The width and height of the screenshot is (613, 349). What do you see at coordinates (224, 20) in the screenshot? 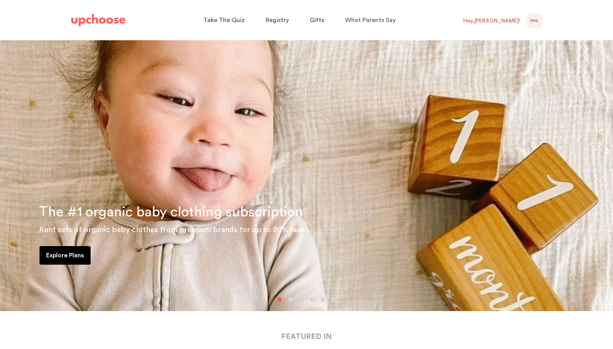
I see `span: Take The Quiz` at bounding box center [224, 20].